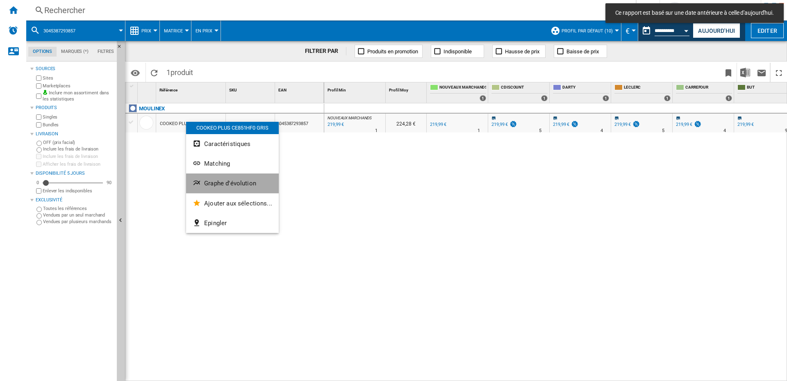  Describe the element at coordinates (695, 13) in the screenshot. I see `span: Ce rapport est basé sur une date antérieure à celle d'aujourd'hui.` at that location.